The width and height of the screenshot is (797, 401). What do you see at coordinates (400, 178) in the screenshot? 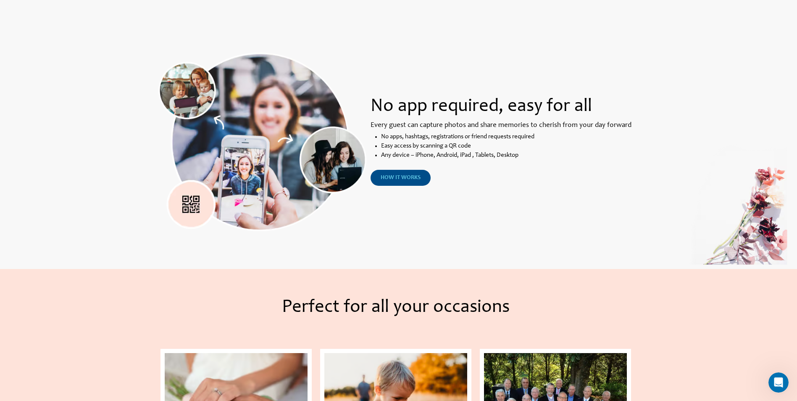
I see `a: how it works` at bounding box center [400, 178].